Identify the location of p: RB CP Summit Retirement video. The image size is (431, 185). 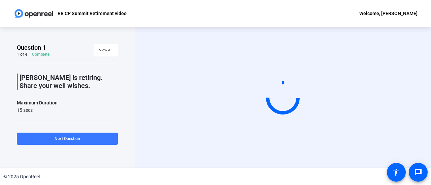
(92, 13).